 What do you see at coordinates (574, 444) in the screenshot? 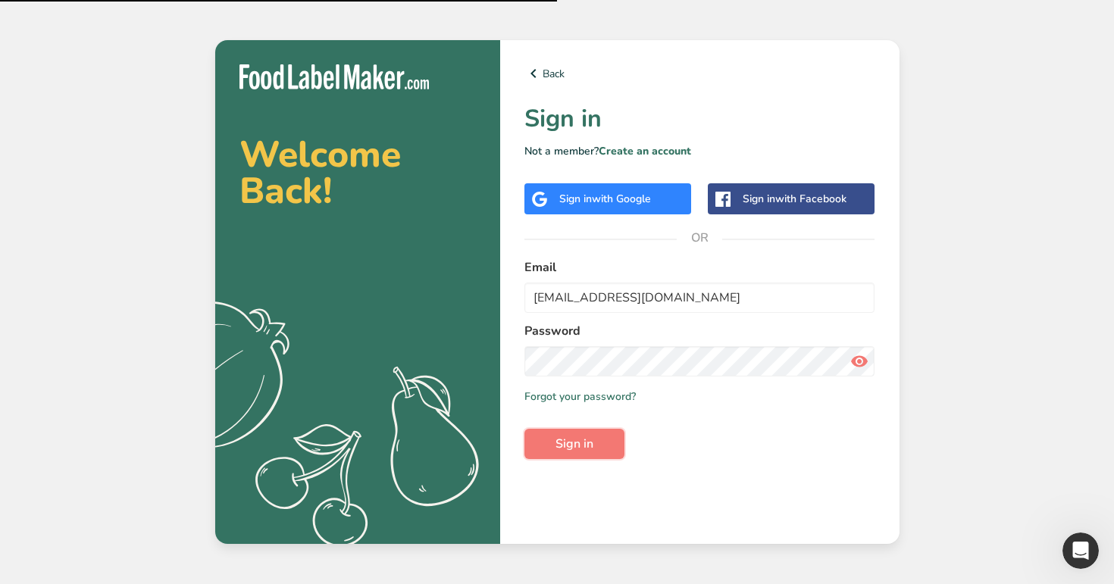
I see `span: Sign in` at bounding box center [574, 444].